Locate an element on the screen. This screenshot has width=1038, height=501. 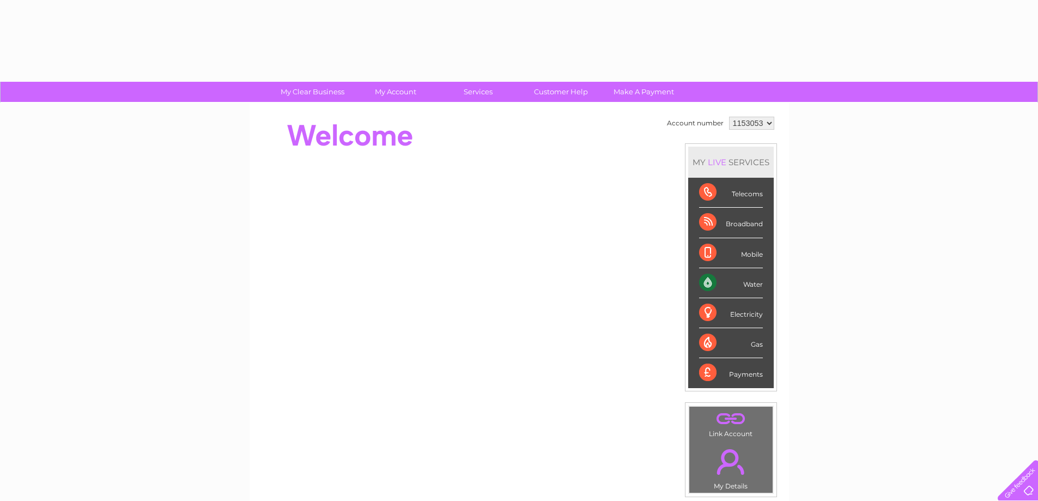
a: Customer Help is located at coordinates (561, 92).